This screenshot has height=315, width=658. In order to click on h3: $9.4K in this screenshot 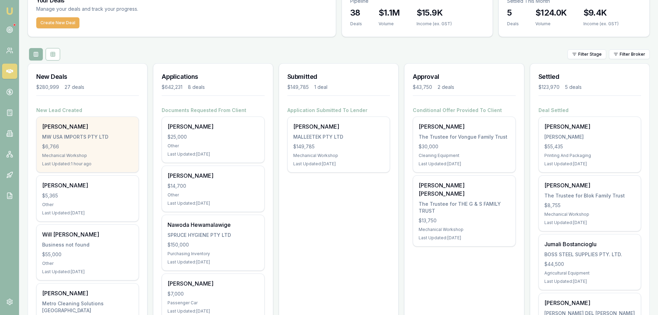, I will do `click(601, 13)`.